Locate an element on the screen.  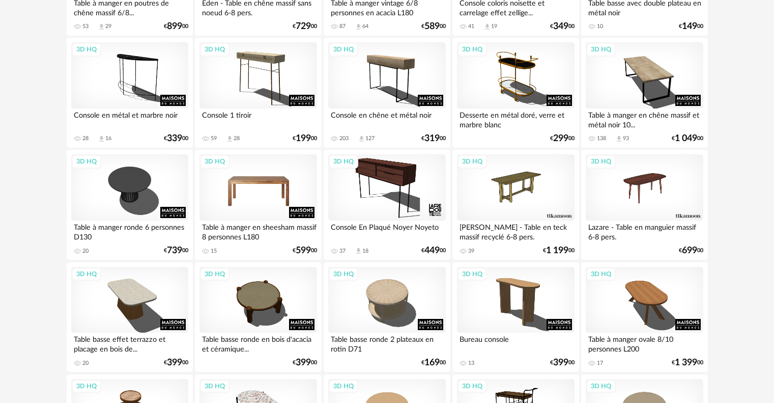
div: Console 1 tiroir is located at coordinates (258, 119).